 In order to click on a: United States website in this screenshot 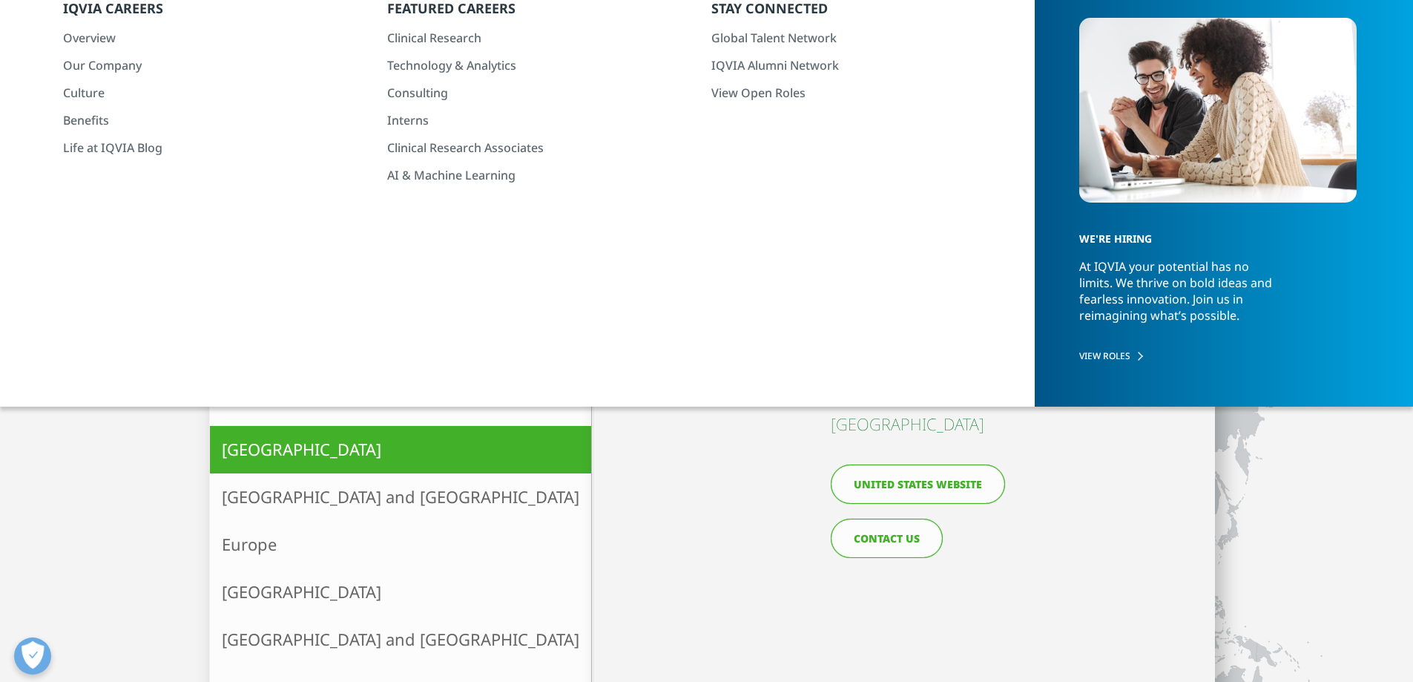, I will do `click(918, 484)`.